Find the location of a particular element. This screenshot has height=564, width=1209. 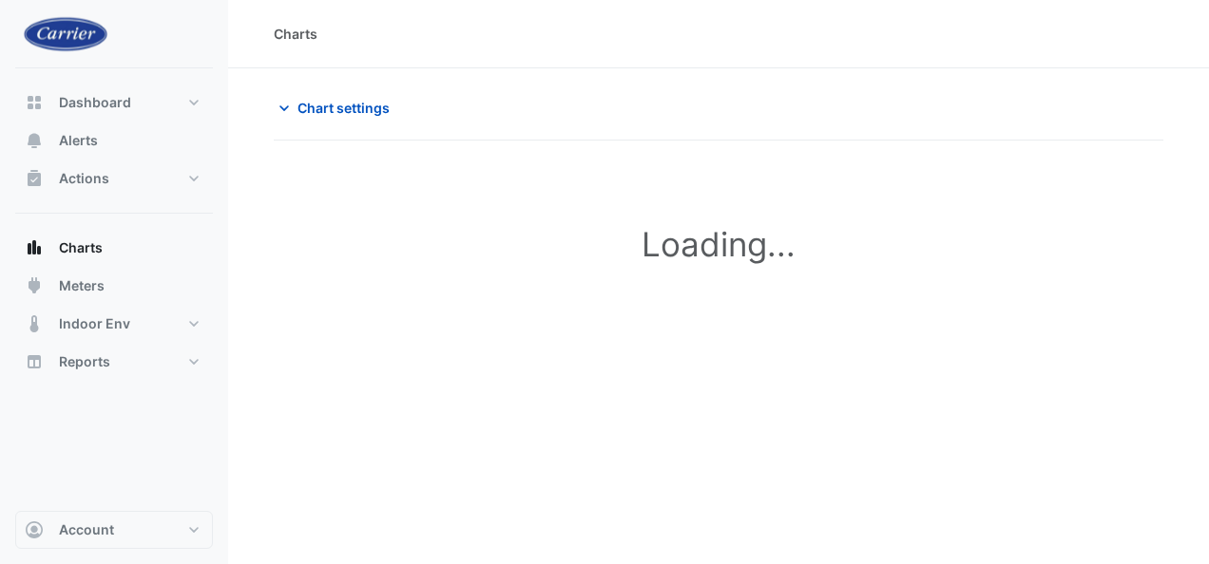

span: Alerts is located at coordinates (78, 141).